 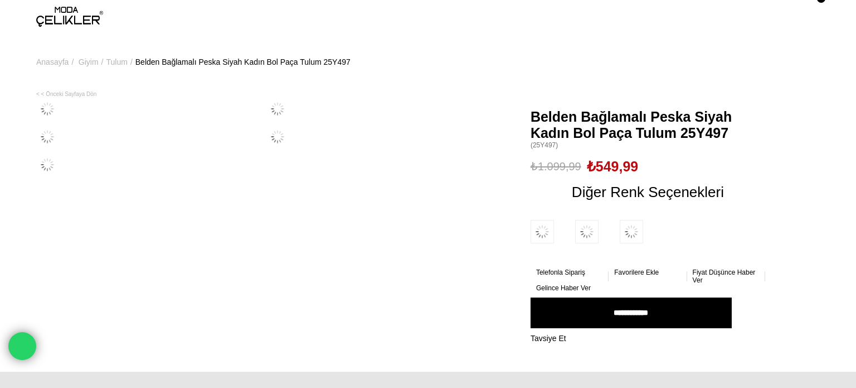 What do you see at coordinates (632, 231) in the screenshot?
I see `img: Belden Bağlamalı Peska Pembe Kadın Bol Paça Tulum 25Y497` at bounding box center [632, 231].